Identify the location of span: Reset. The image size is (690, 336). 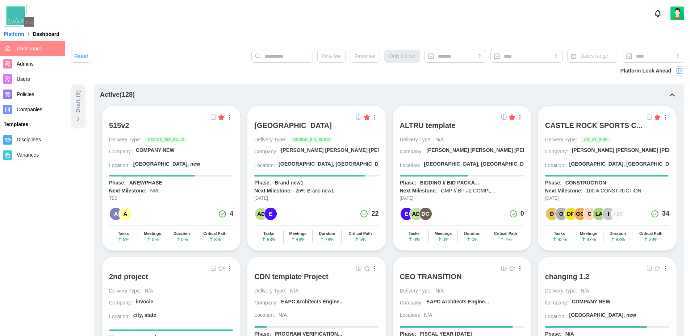
(81, 56).